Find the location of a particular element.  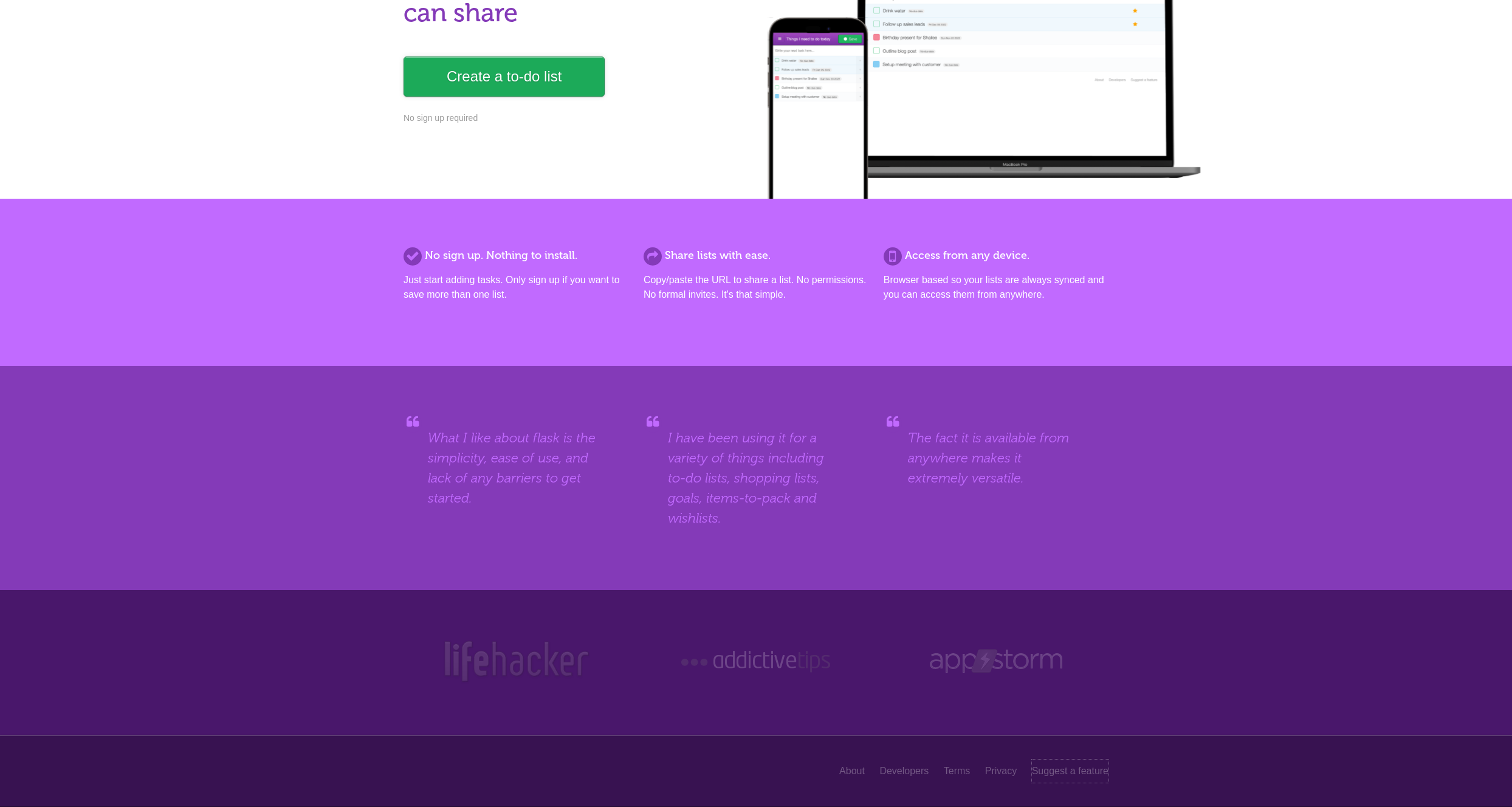

h2: Share lists with ease. is located at coordinates (756, 255).